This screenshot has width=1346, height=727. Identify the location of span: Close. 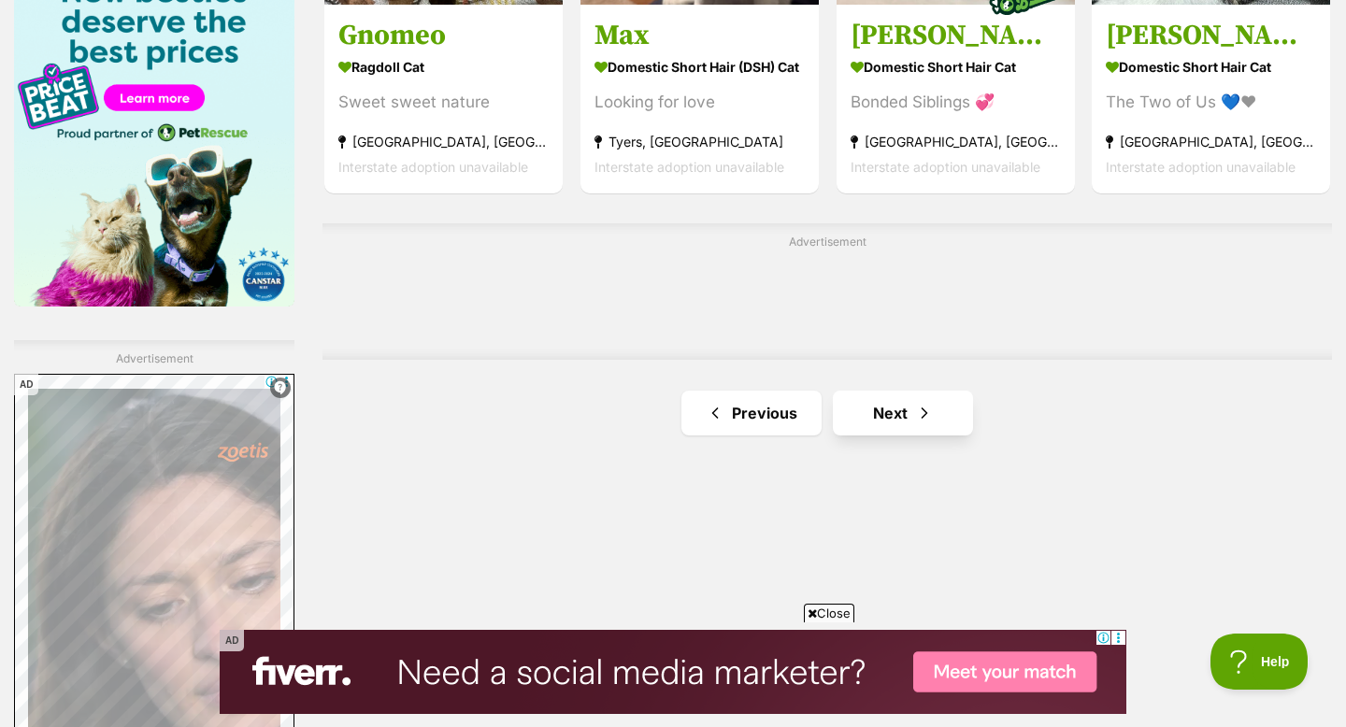
(829, 613).